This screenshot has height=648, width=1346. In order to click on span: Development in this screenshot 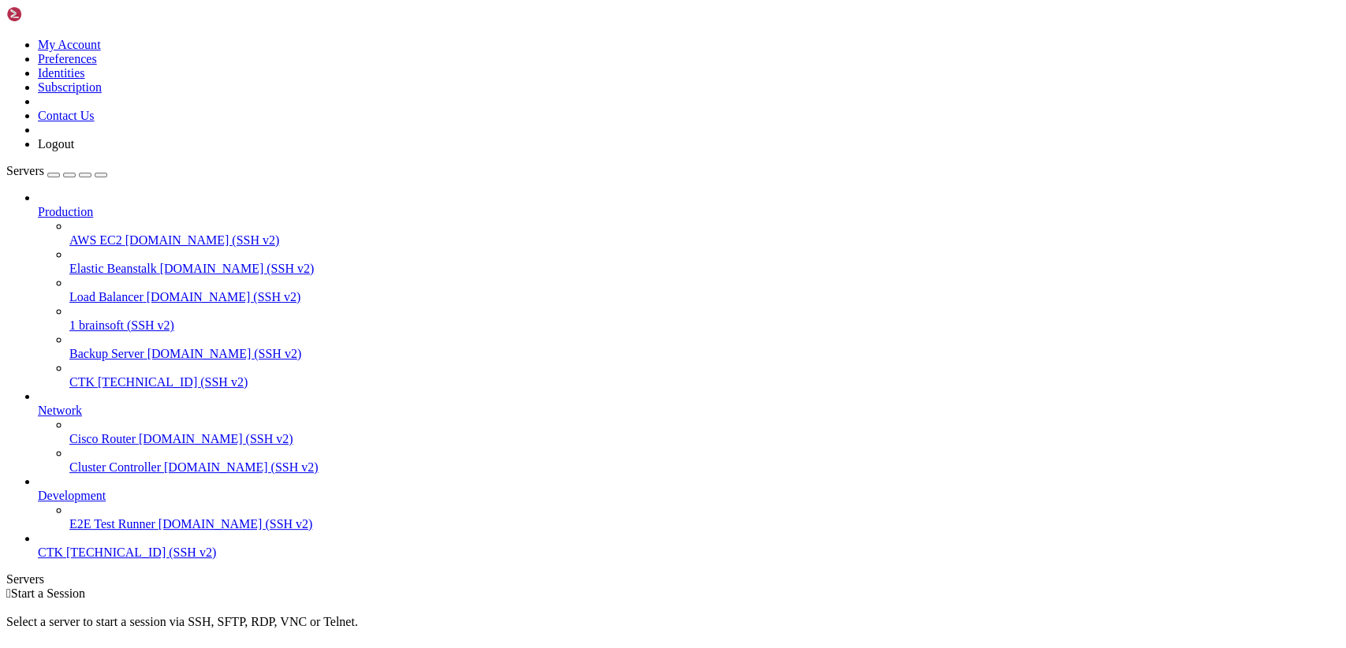, I will do `click(72, 495)`.